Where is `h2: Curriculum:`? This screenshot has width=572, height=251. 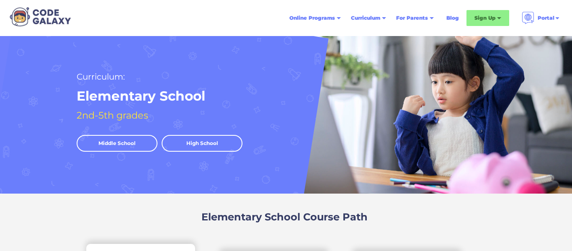
h2: Curriculum: is located at coordinates (100, 77).